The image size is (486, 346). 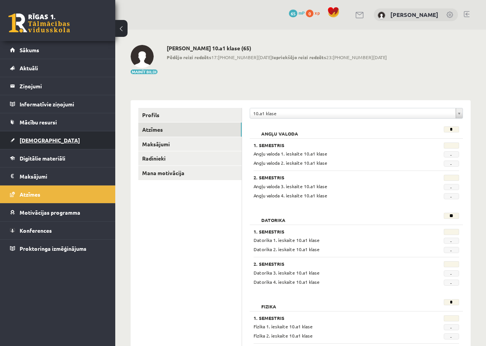 What do you see at coordinates (268, 303) in the screenshot?
I see `h2: Fizika` at bounding box center [268, 303].